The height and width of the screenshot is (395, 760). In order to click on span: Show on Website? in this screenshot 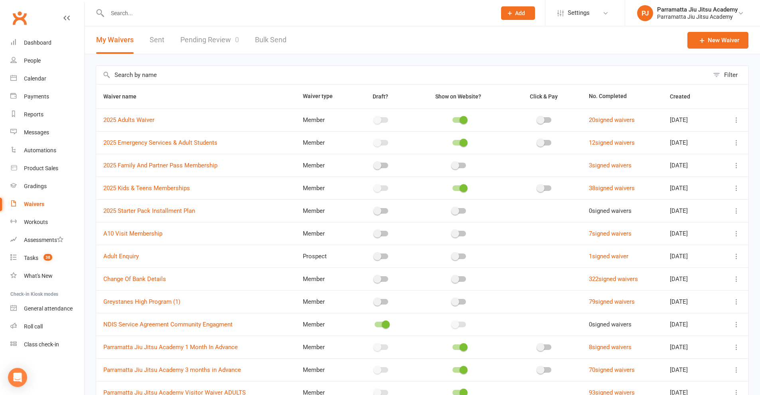, I will do `click(458, 97)`.